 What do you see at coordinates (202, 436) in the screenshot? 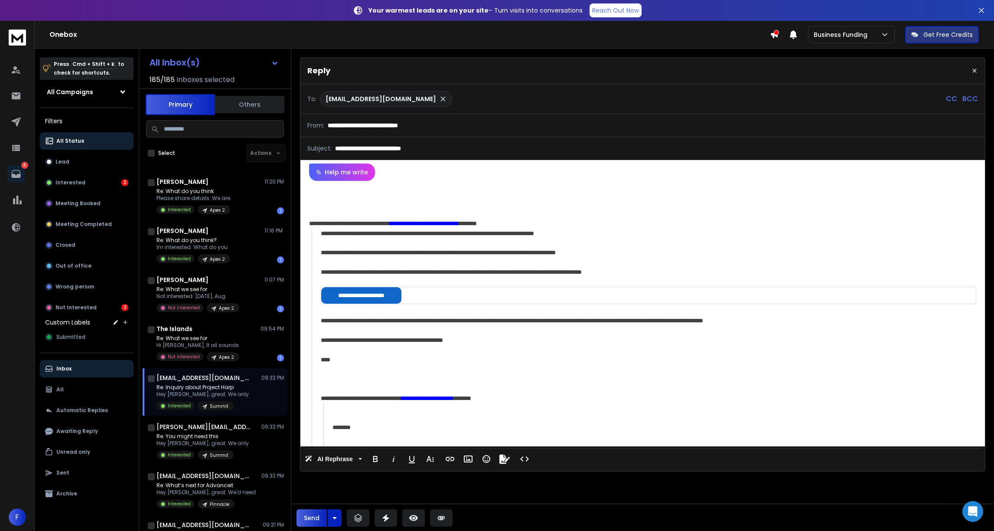
I see `p: Re: You might need this` at bounding box center [202, 436].